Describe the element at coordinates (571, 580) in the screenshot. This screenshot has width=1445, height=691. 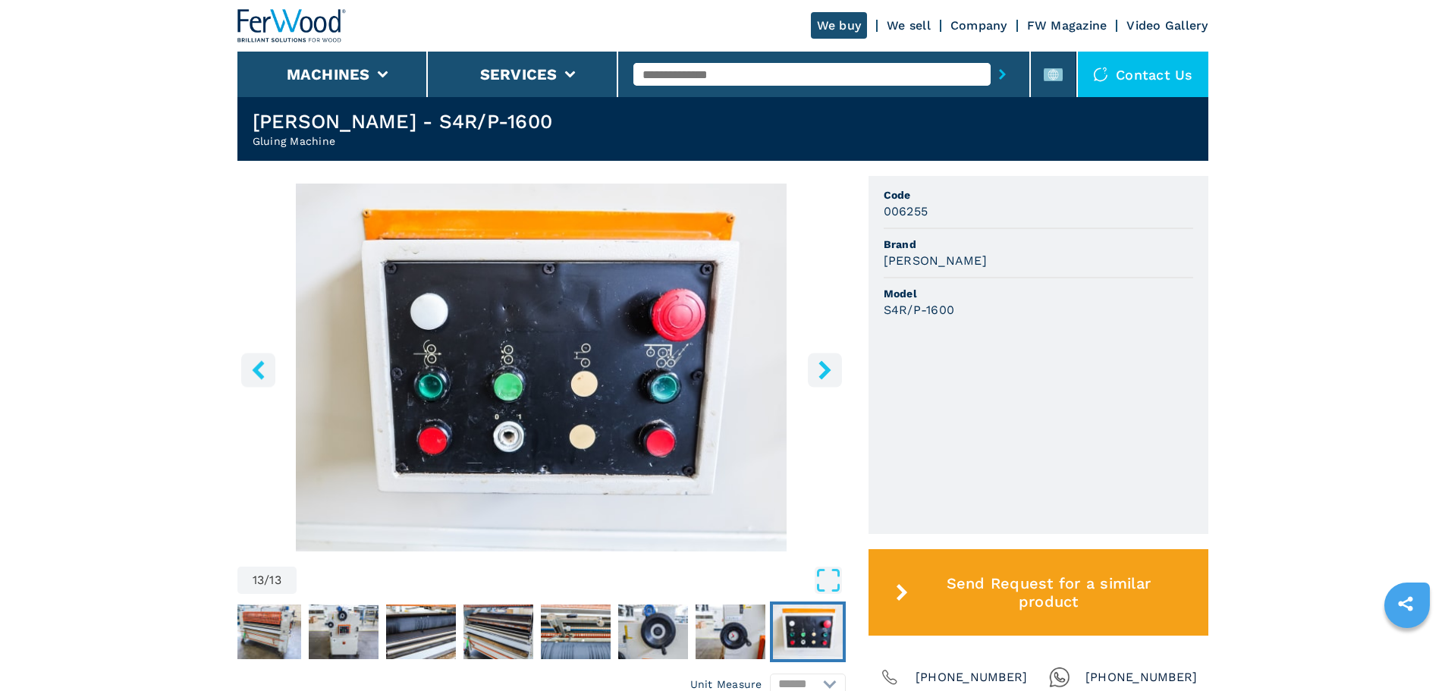
I see `button: Open Fullscreen` at that location.